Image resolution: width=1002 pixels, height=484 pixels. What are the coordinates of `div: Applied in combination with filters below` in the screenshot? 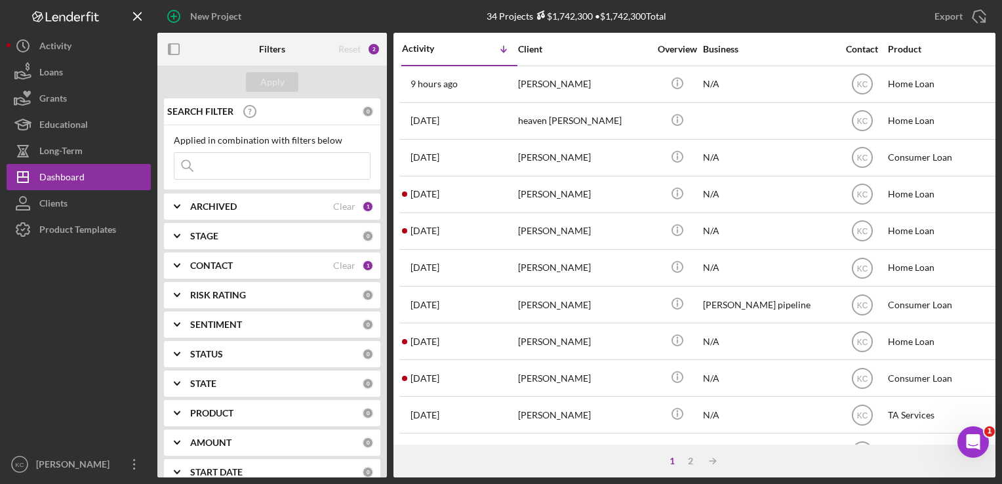 It's located at (272, 140).